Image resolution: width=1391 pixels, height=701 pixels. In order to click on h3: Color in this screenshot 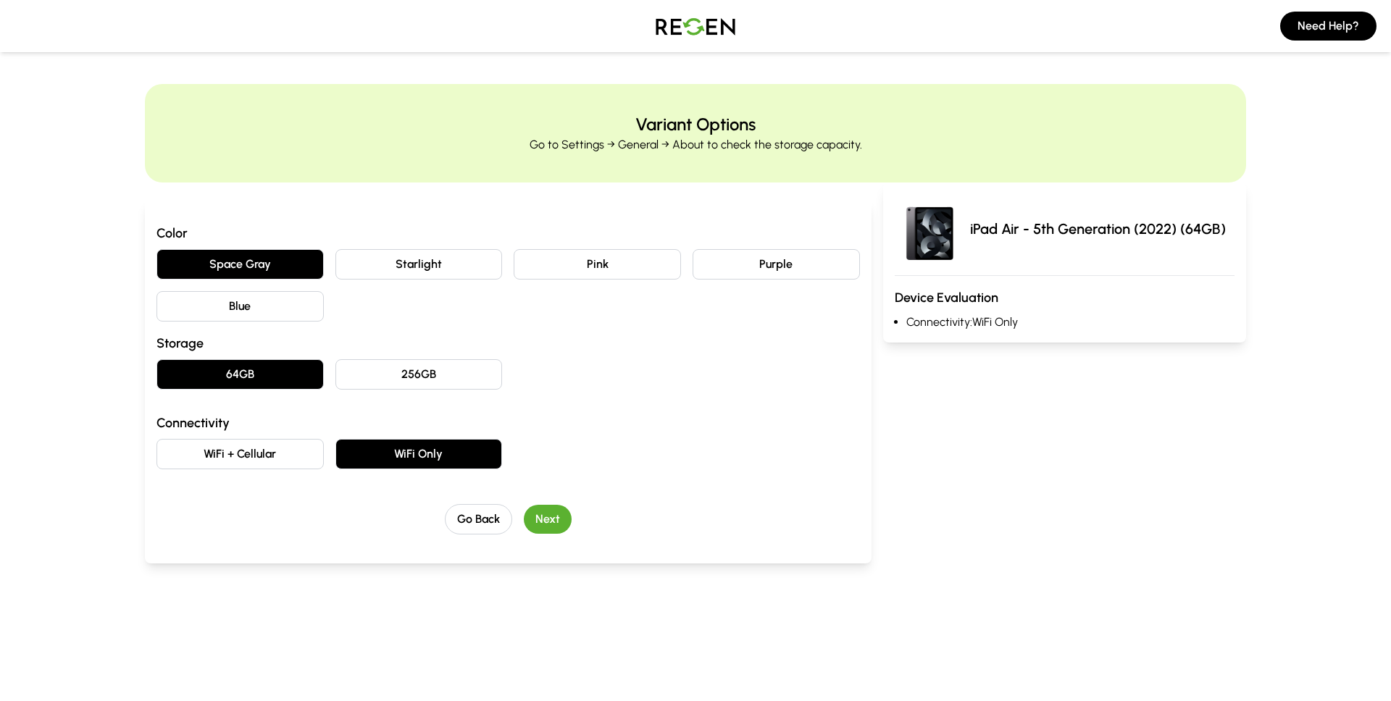, I will do `click(508, 233)`.